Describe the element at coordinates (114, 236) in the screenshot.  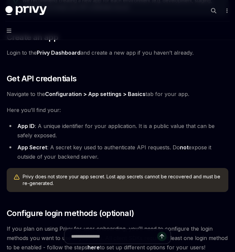
I see `input: Ask a question...` at that location.